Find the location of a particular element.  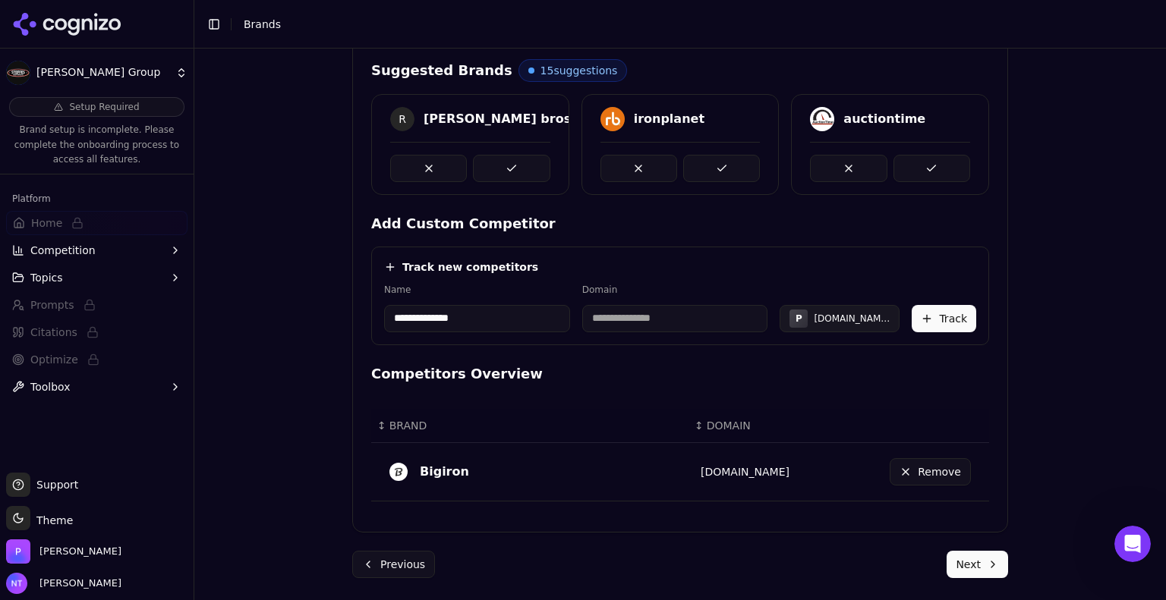

b: The good news is this is an easy fix. is located at coordinates (121, 132).